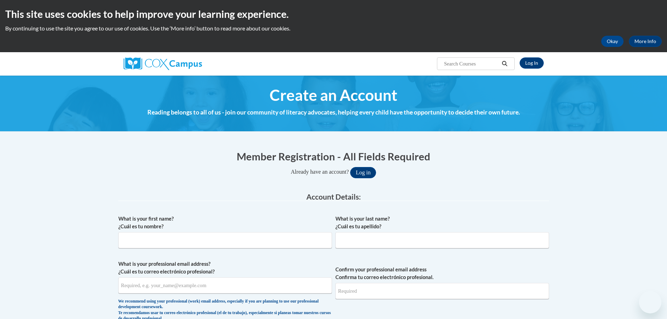 Image resolution: width=667 pixels, height=319 pixels. Describe the element at coordinates (225, 268) in the screenshot. I see `label: What is your professional email address? ¿Cuál es tu correo electrónico profesional?` at that location.